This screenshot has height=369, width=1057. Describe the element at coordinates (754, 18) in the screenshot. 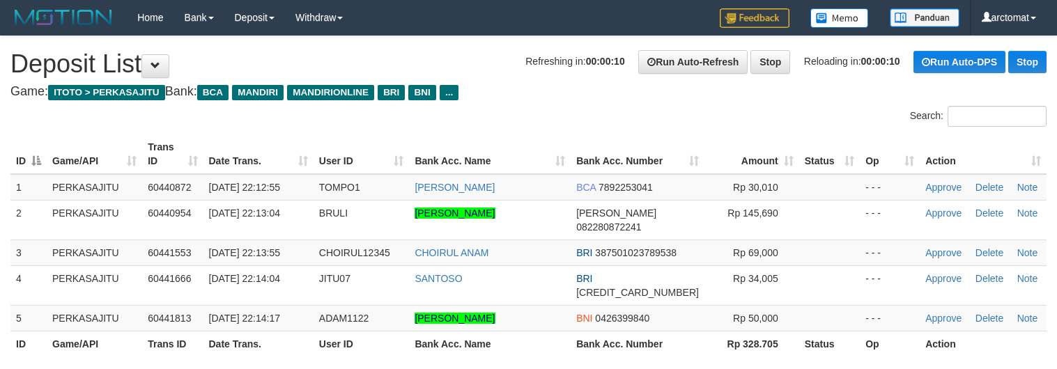

I see `img: Feedback.jpg` at that location.